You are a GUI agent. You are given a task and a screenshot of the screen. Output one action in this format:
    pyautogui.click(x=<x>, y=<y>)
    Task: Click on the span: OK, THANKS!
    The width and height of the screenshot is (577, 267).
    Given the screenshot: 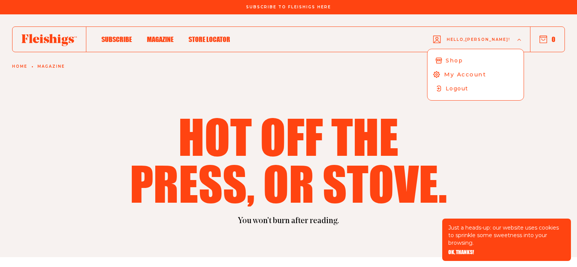 What is the action you would take?
    pyautogui.click(x=461, y=253)
    